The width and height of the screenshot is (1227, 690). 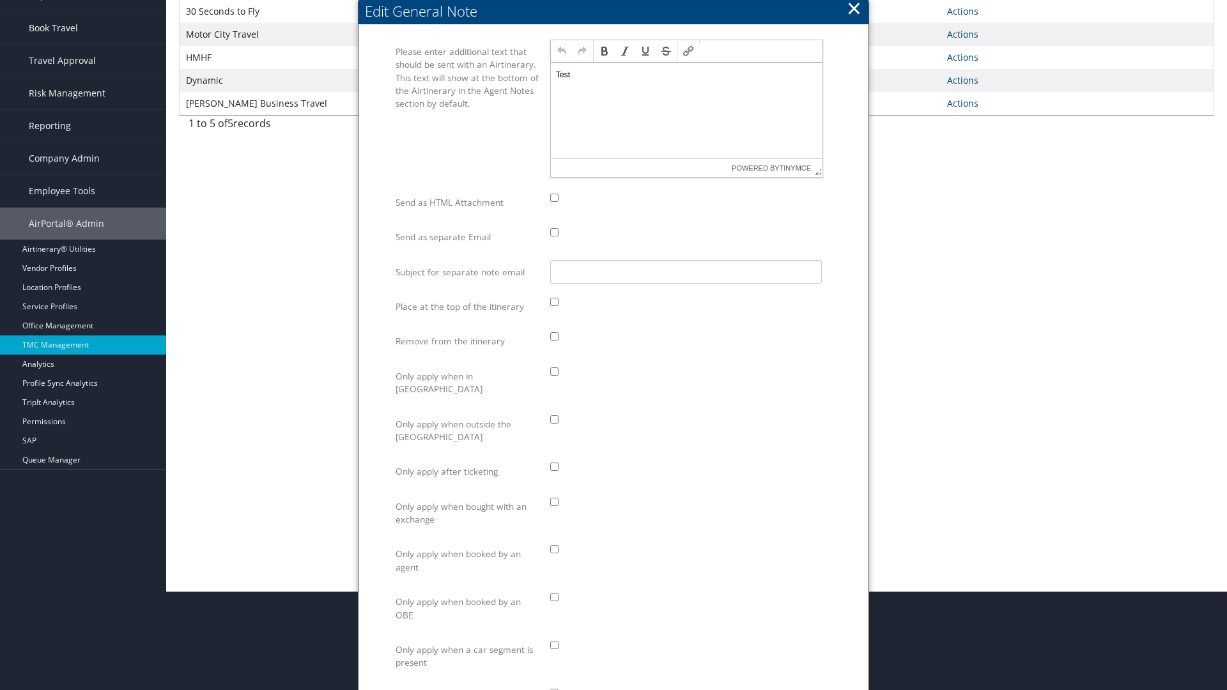 I want to click on div: Insert/edit link, so click(x=688, y=51).